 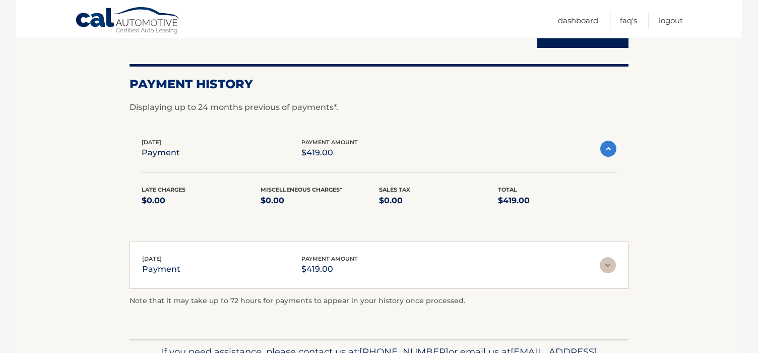 I want to click on a: Logout, so click(x=671, y=20).